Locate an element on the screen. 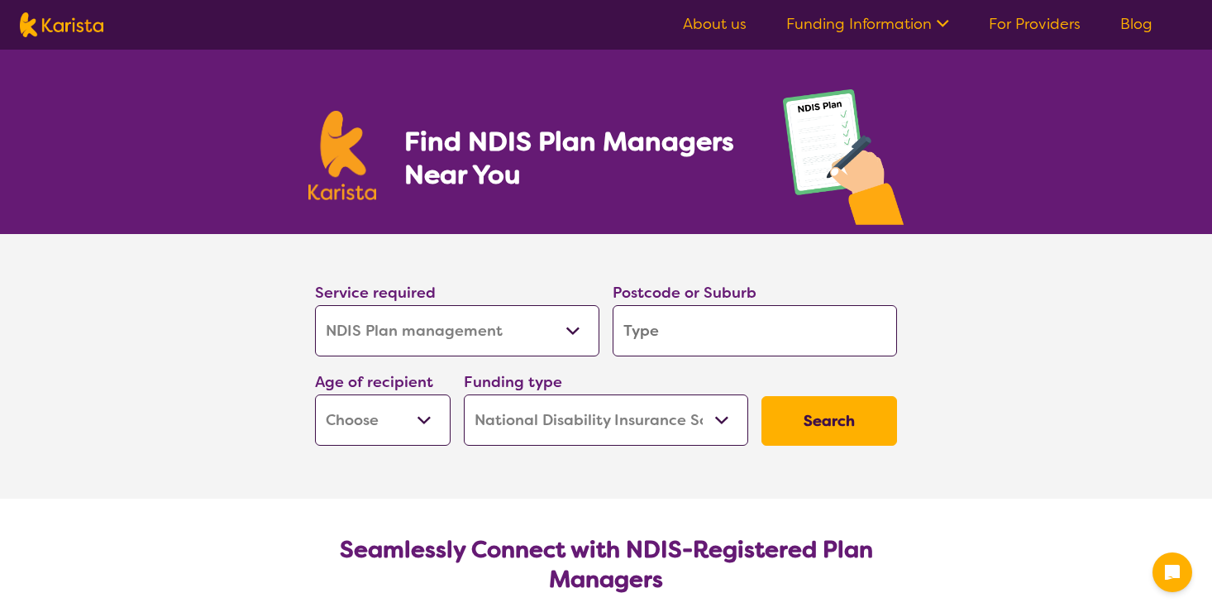 Image resolution: width=1212 pixels, height=612 pixels. a: Funding Information is located at coordinates (867, 24).